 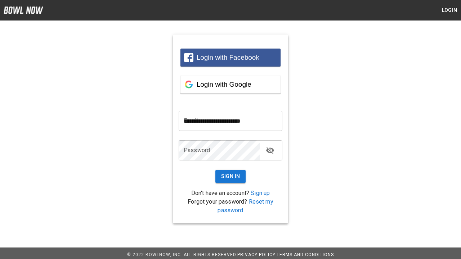 What do you see at coordinates (305, 255) in the screenshot?
I see `a: Terms and Conditions` at bounding box center [305, 255].